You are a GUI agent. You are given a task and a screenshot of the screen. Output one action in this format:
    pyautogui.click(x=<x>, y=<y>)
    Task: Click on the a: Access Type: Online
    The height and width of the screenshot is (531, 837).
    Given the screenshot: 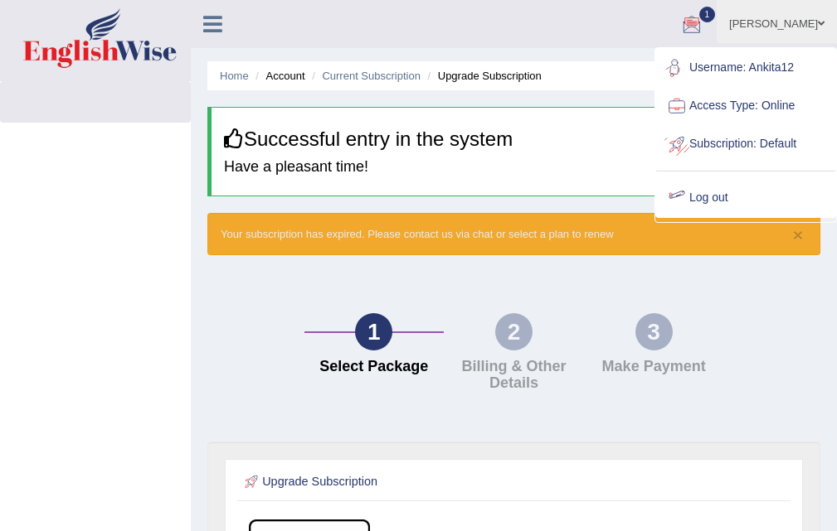 What is the action you would take?
    pyautogui.click(x=745, y=106)
    